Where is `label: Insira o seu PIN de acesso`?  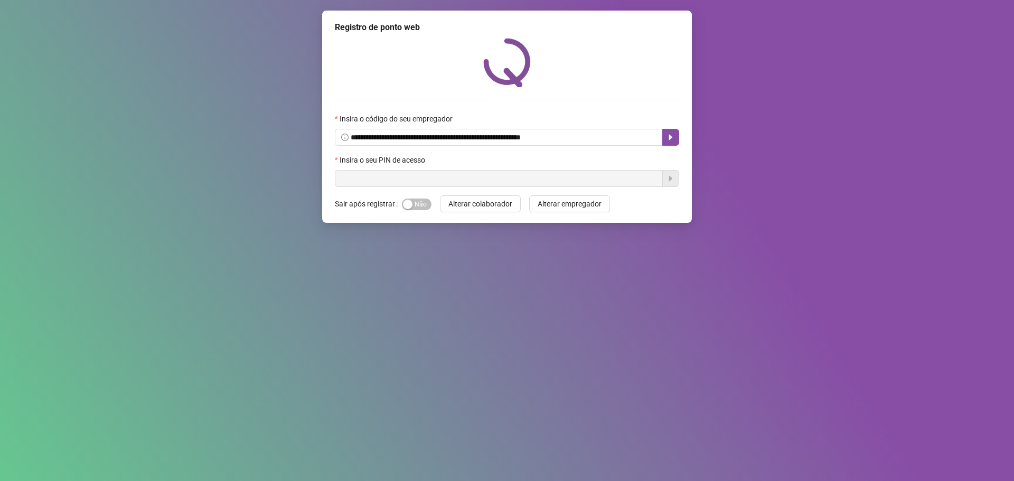 label: Insira o seu PIN de acesso is located at coordinates (383, 160).